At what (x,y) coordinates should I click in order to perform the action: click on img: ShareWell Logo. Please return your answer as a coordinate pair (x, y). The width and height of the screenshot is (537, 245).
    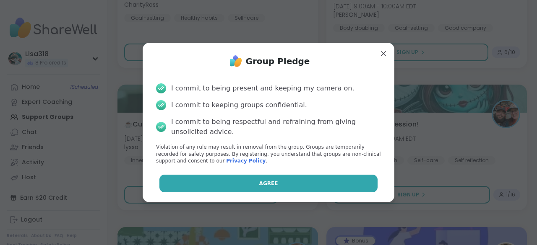
    Looking at the image, I should click on (236, 61).